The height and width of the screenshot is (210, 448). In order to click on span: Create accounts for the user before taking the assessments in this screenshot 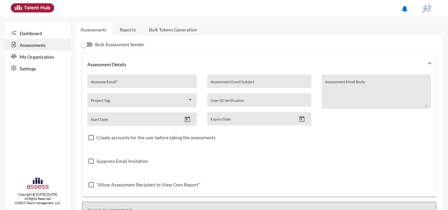, I will do `click(156, 138)`.